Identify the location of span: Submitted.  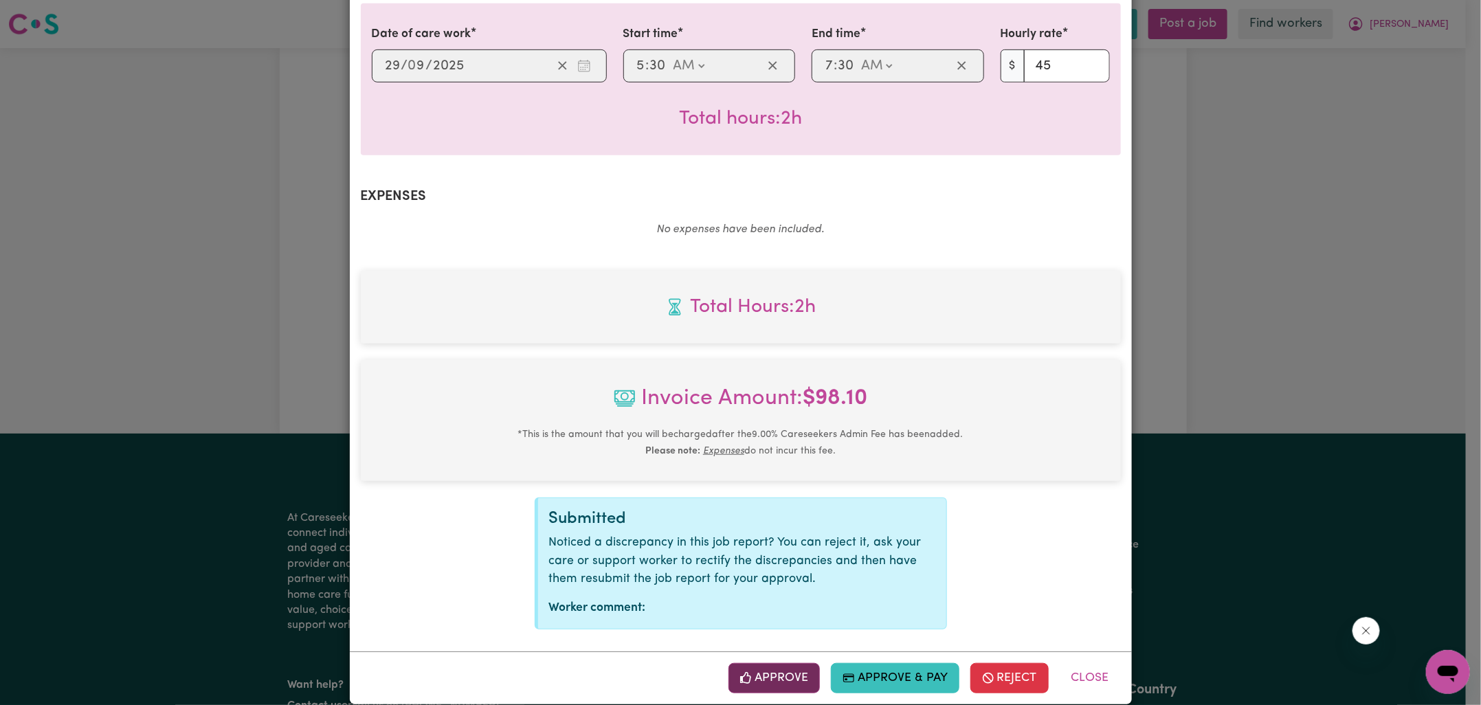
(588, 519).